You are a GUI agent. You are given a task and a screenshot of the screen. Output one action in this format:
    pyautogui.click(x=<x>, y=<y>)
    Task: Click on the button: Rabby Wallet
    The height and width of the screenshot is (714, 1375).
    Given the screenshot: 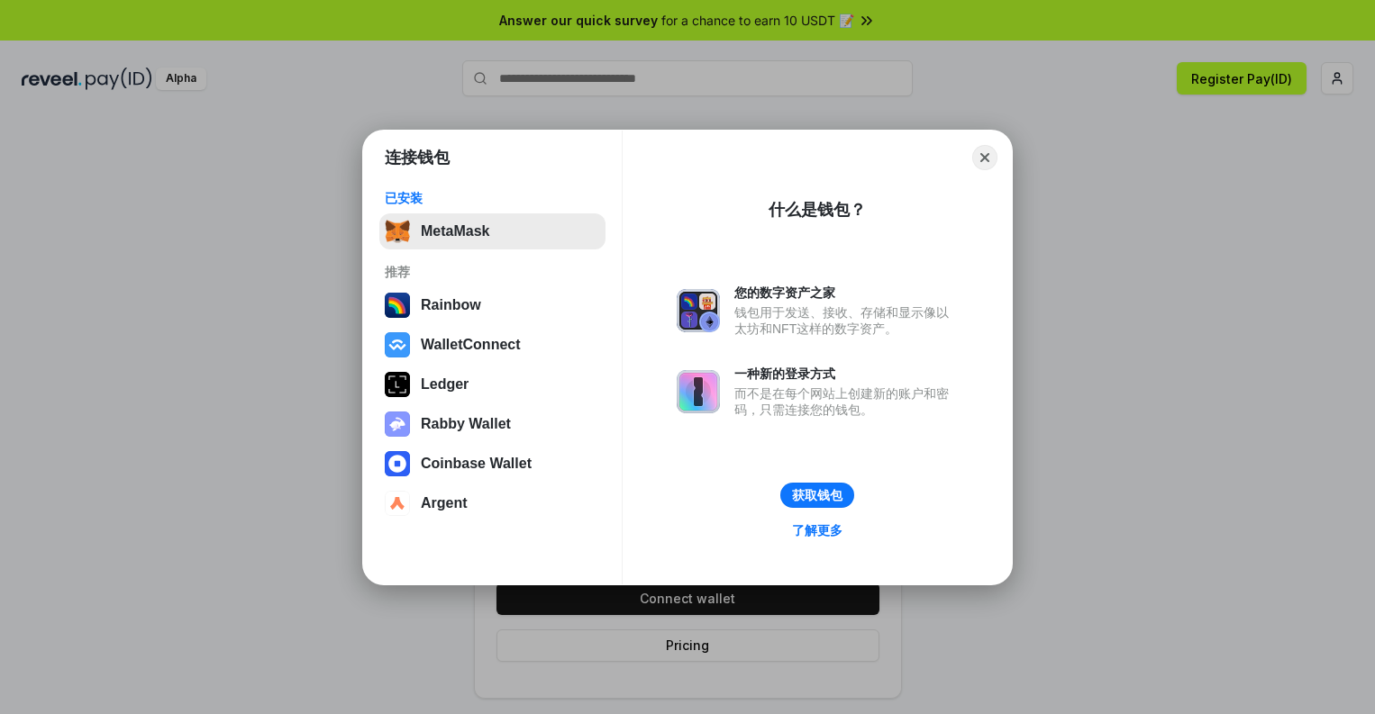 What is the action you would take?
    pyautogui.click(x=492, y=424)
    